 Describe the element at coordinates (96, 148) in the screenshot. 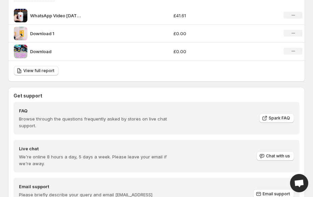

I see `h4: Live chat` at that location.